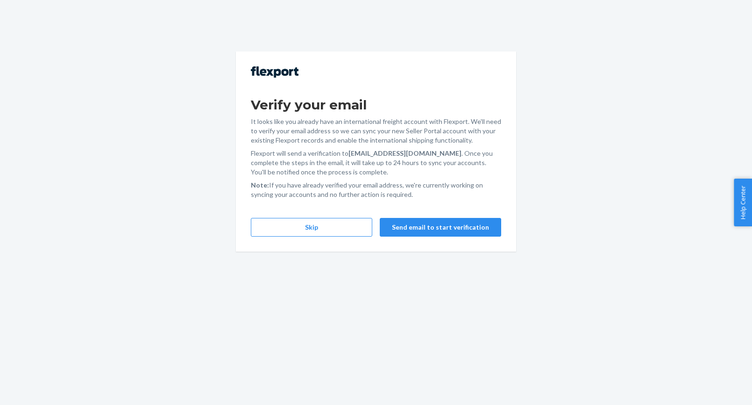  Describe the element at coordinates (743, 202) in the screenshot. I see `button: Help Center` at that location.